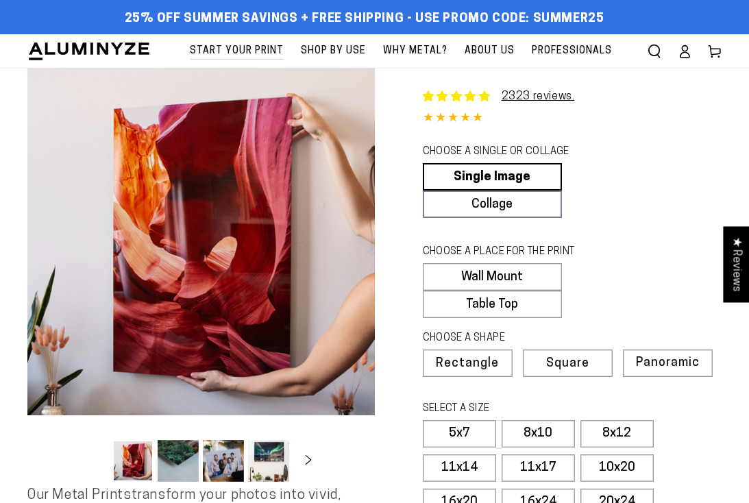  What do you see at coordinates (510, 339) in the screenshot?
I see `legend: CHOOSE A SHAPE` at bounding box center [510, 339].